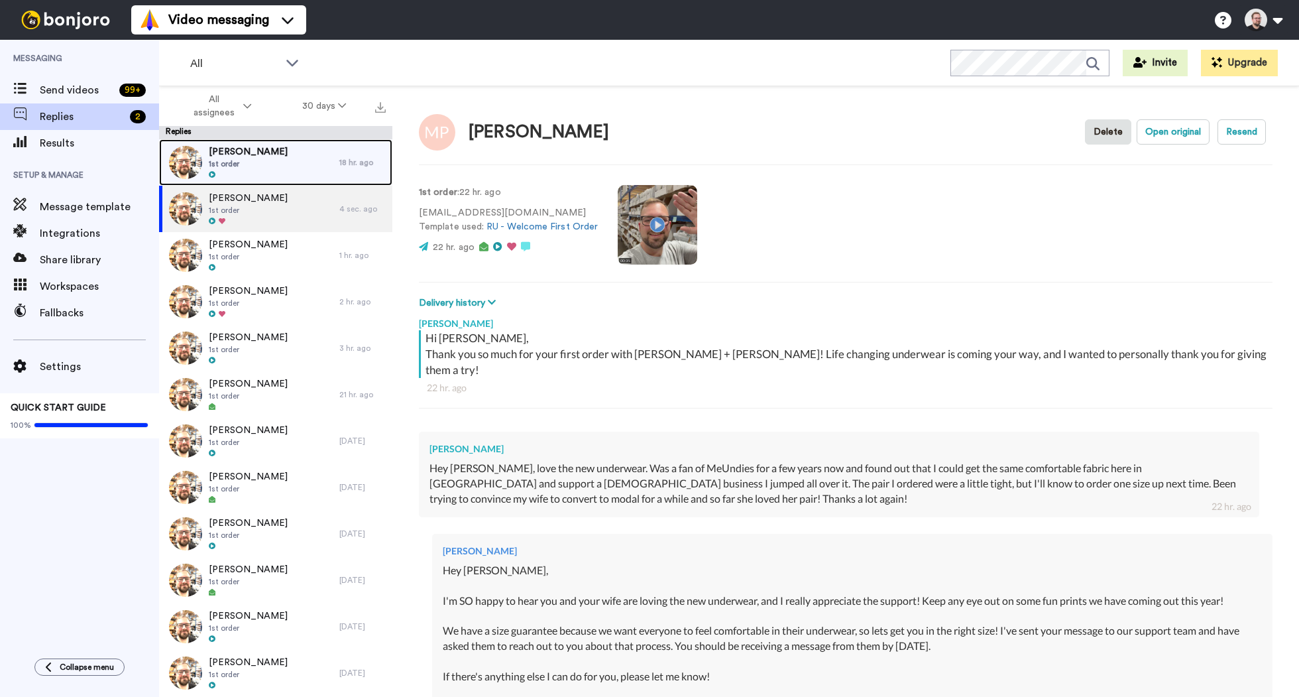  Describe the element at coordinates (99, 313) in the screenshot. I see `span: Fallbacks` at that location.